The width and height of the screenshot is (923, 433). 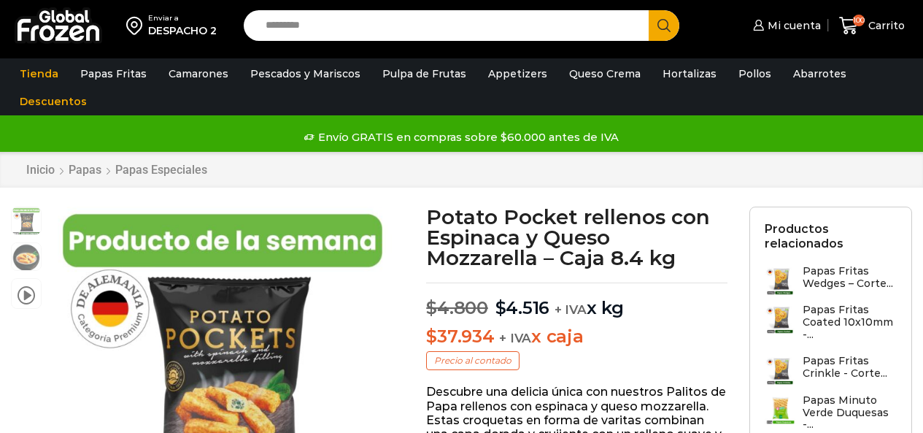 What do you see at coordinates (755, 74) in the screenshot?
I see `a: Pollos` at bounding box center [755, 74].